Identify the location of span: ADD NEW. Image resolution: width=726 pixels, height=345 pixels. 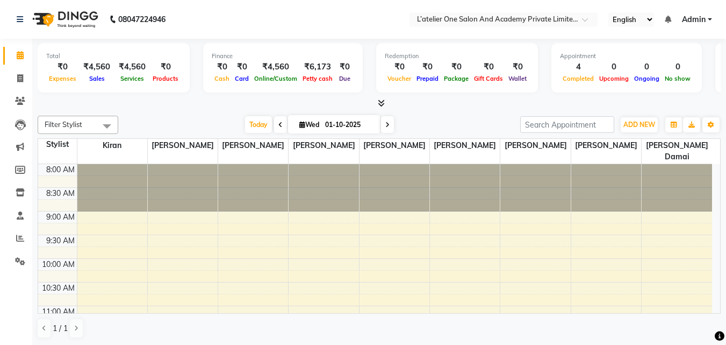
(639, 124).